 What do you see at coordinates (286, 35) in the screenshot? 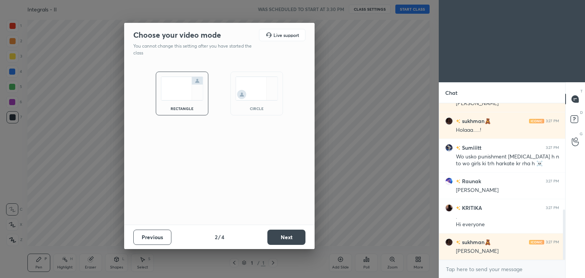
I see `h5: Live support` at bounding box center [286, 35].